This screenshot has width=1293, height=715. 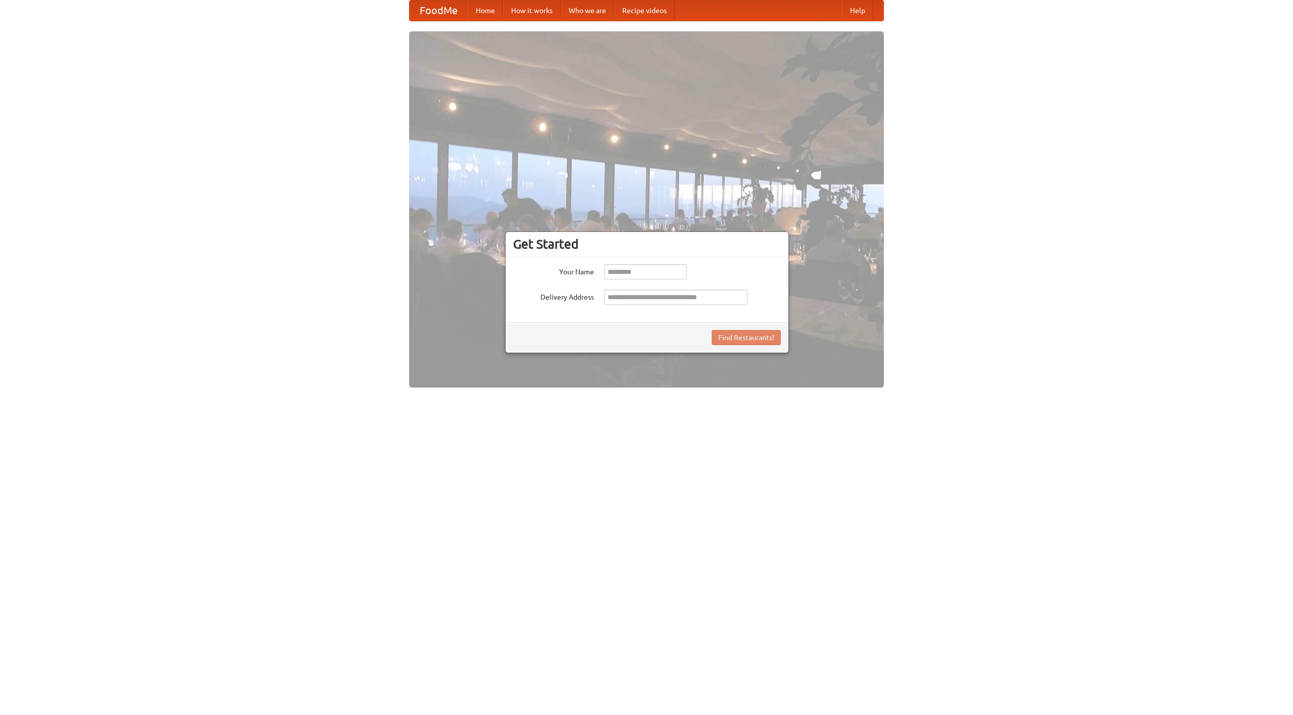 What do you see at coordinates (554, 270) in the screenshot?
I see `label: Your Name` at bounding box center [554, 270].